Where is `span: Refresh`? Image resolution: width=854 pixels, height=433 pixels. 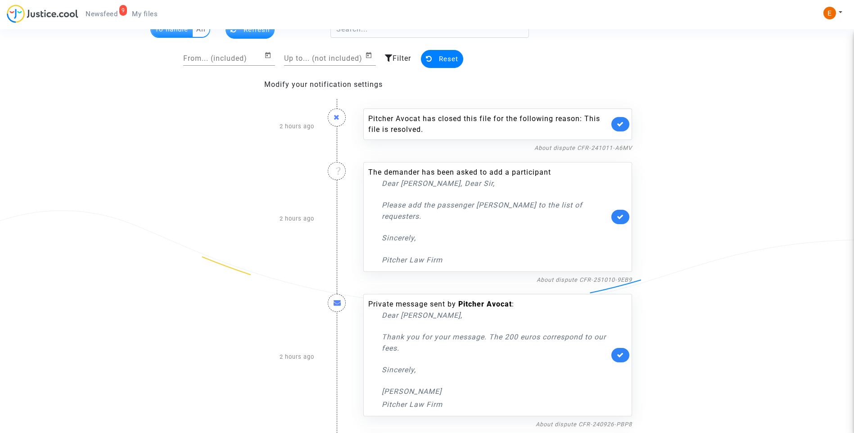
span: Refresh is located at coordinates (257, 30).